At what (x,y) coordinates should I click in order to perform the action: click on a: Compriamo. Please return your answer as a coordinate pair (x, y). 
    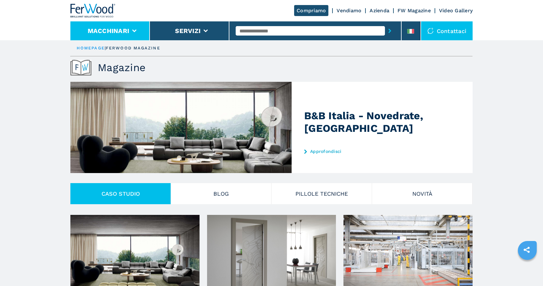
    Looking at the image, I should click on (311, 10).